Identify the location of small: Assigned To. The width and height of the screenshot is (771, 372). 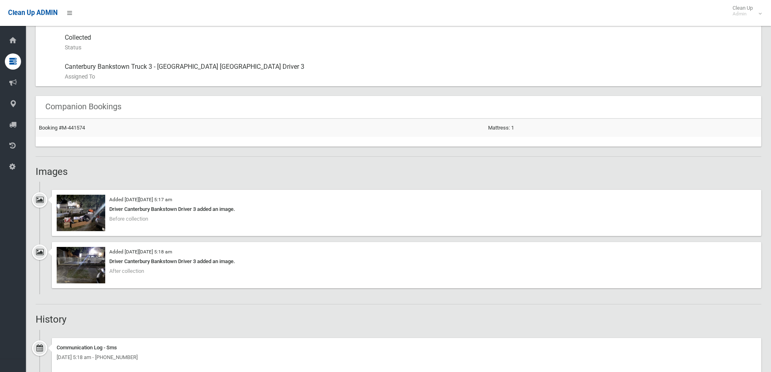
(409, 76).